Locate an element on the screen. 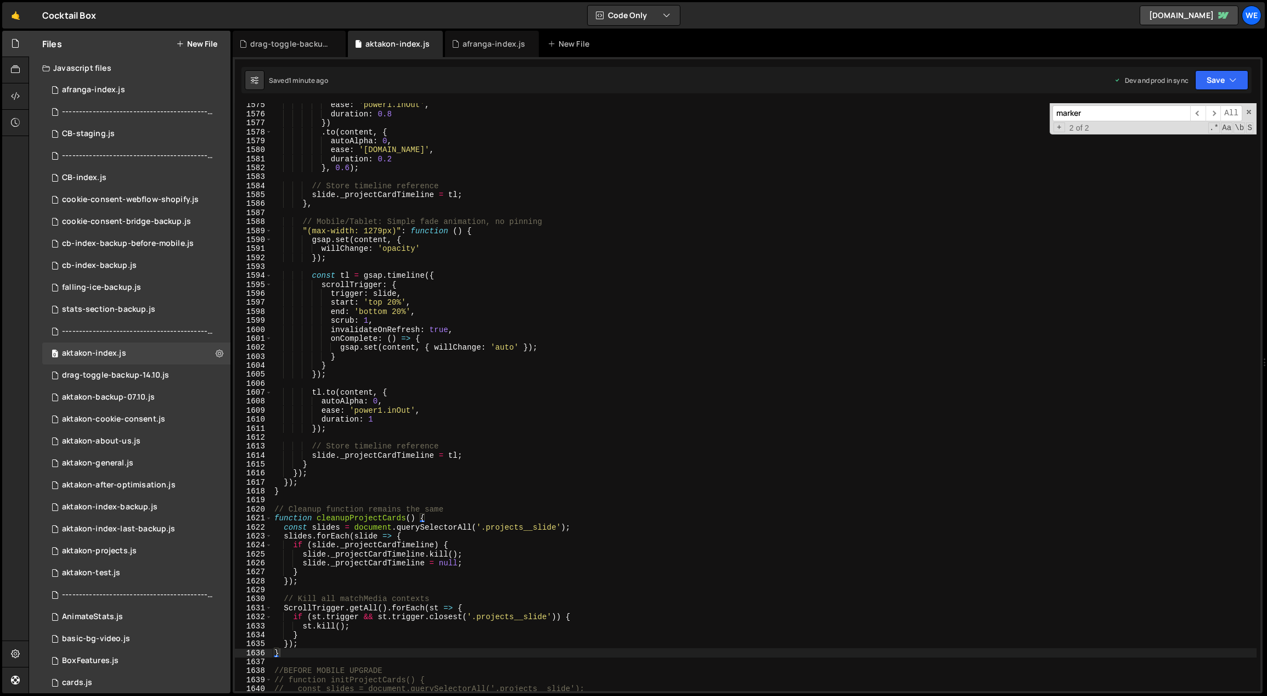 The image size is (1267, 696). div: 12094/48277.js is located at coordinates (138, 112).